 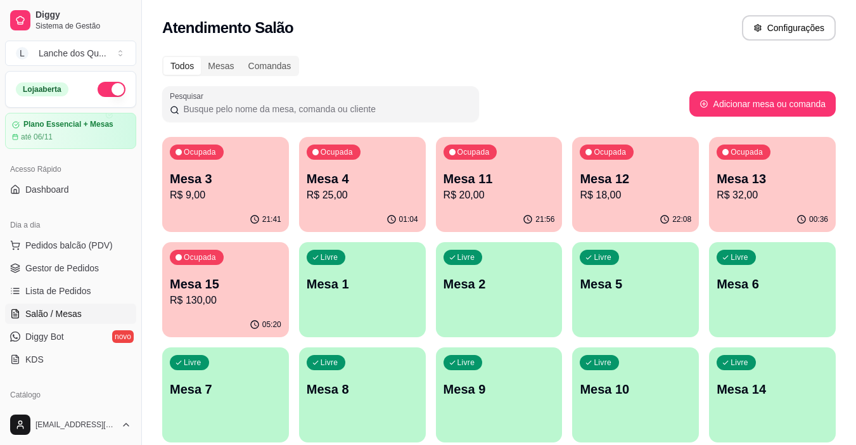 I want to click on button: LivreMesa 10, so click(x=636, y=395).